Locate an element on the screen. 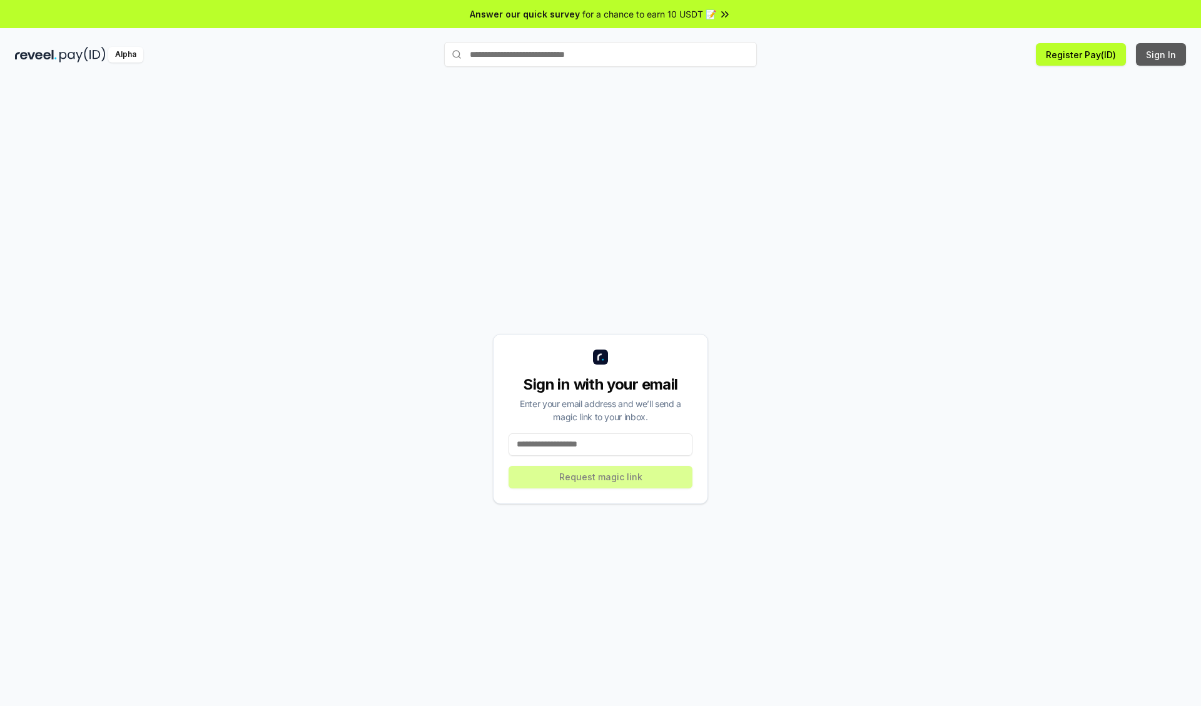 The height and width of the screenshot is (706, 1201). button: Register Pay(ID) is located at coordinates (1081, 54).